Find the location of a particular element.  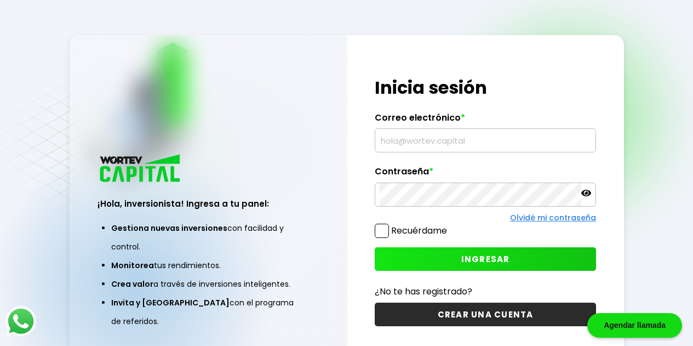

h3: ¡Hola, inversionista! Ingresa a tu panel: is located at coordinates (208, 203).